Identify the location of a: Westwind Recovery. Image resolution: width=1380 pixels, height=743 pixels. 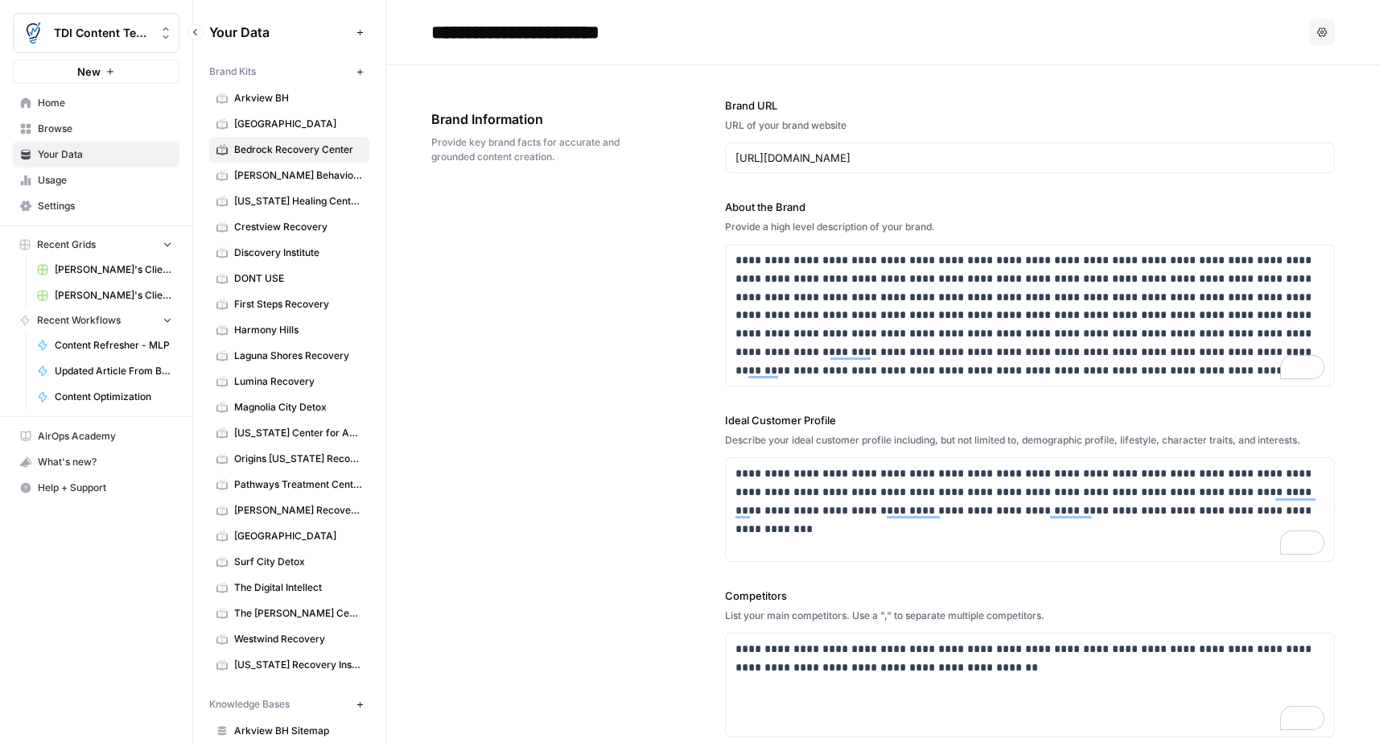
(289, 639).